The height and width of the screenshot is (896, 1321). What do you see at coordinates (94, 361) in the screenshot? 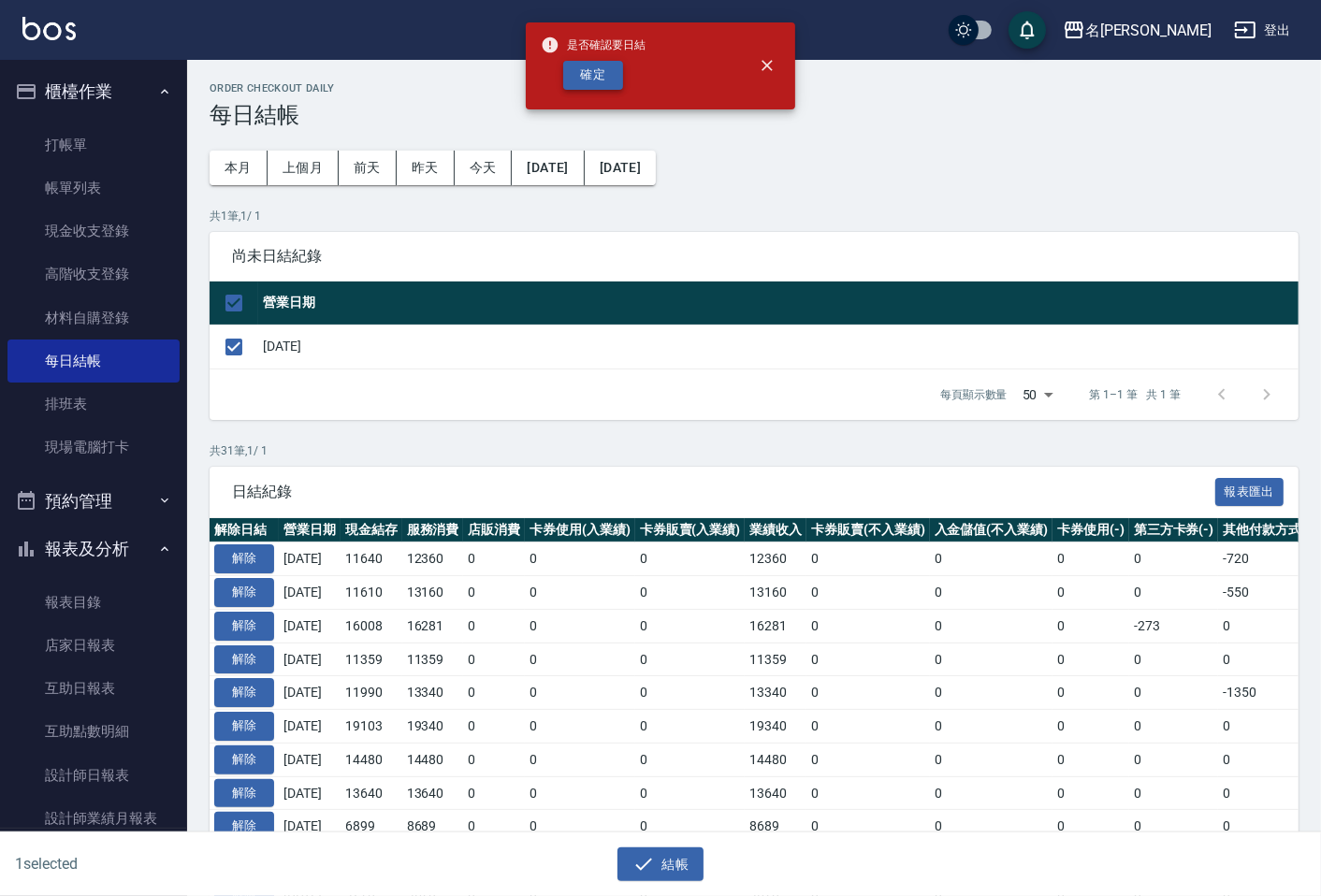
I see `a: 每日結帳` at bounding box center [94, 361].